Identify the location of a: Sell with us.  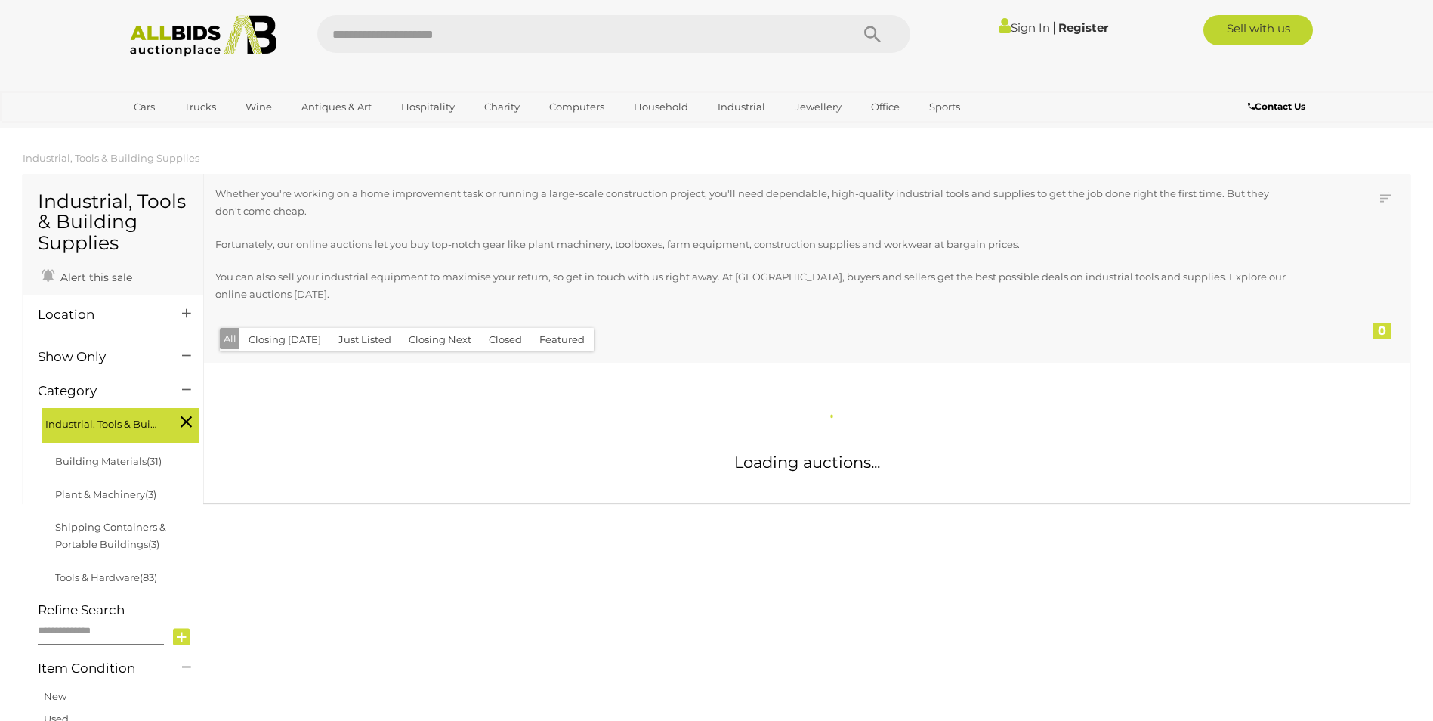
(1258, 30).